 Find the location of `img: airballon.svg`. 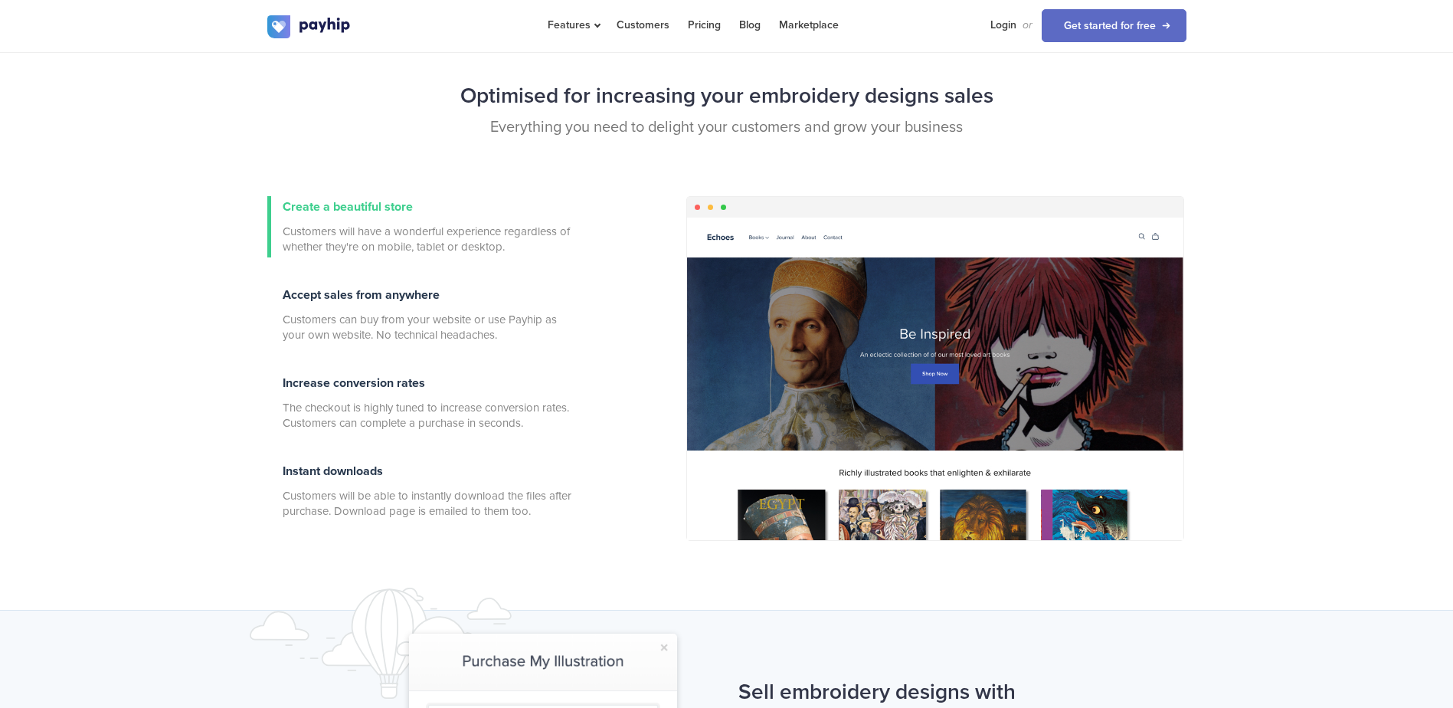

img: airballon.svg is located at coordinates (403, 642).